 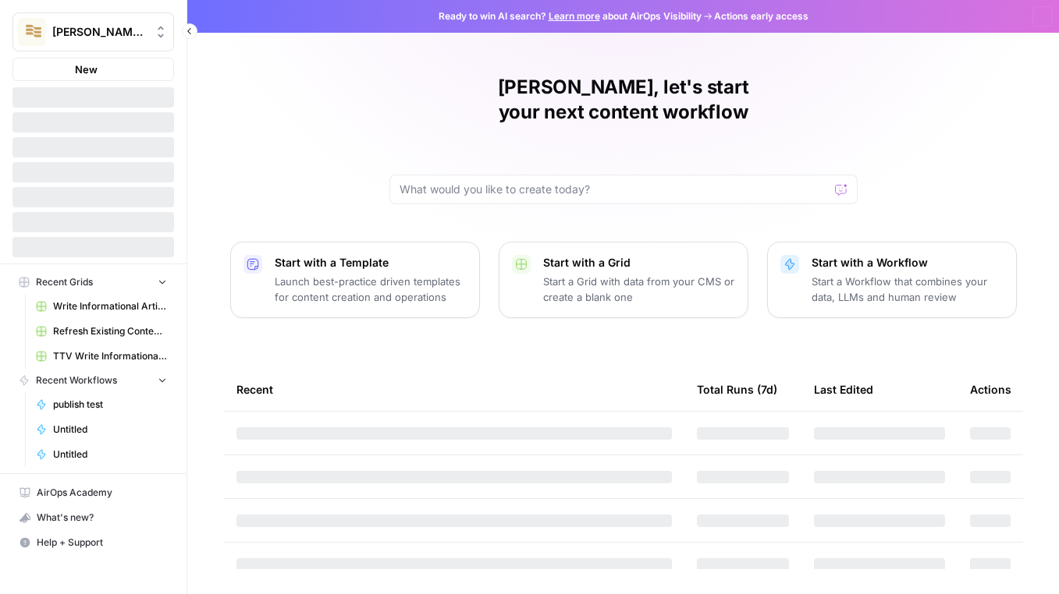 What do you see at coordinates (110, 356) in the screenshot?
I see `span: TTV Write Informational Article` at bounding box center [110, 356].